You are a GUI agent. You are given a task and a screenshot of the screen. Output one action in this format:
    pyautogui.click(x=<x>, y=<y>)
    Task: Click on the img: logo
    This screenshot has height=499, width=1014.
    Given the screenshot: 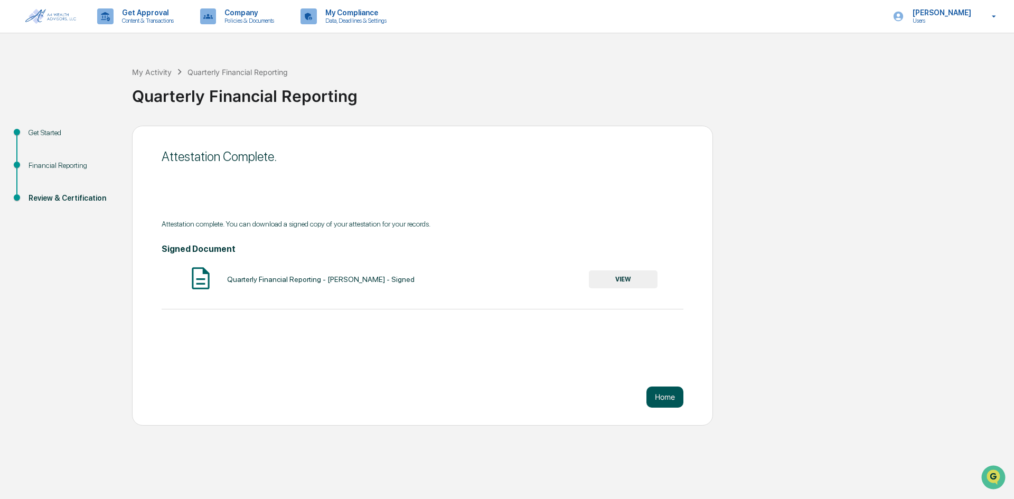 What is the action you would take?
    pyautogui.click(x=51, y=16)
    